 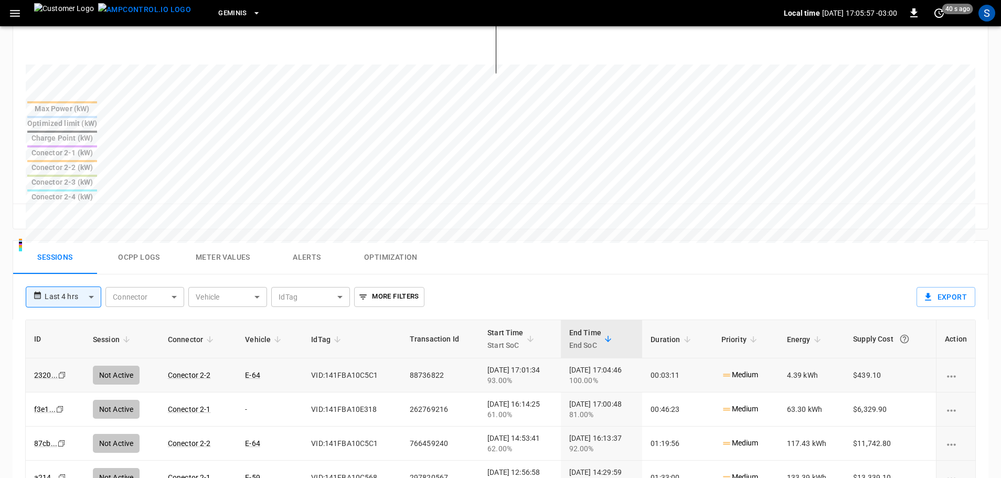 What do you see at coordinates (955, 339) in the screenshot?
I see `th: Action` at bounding box center [955, 339].